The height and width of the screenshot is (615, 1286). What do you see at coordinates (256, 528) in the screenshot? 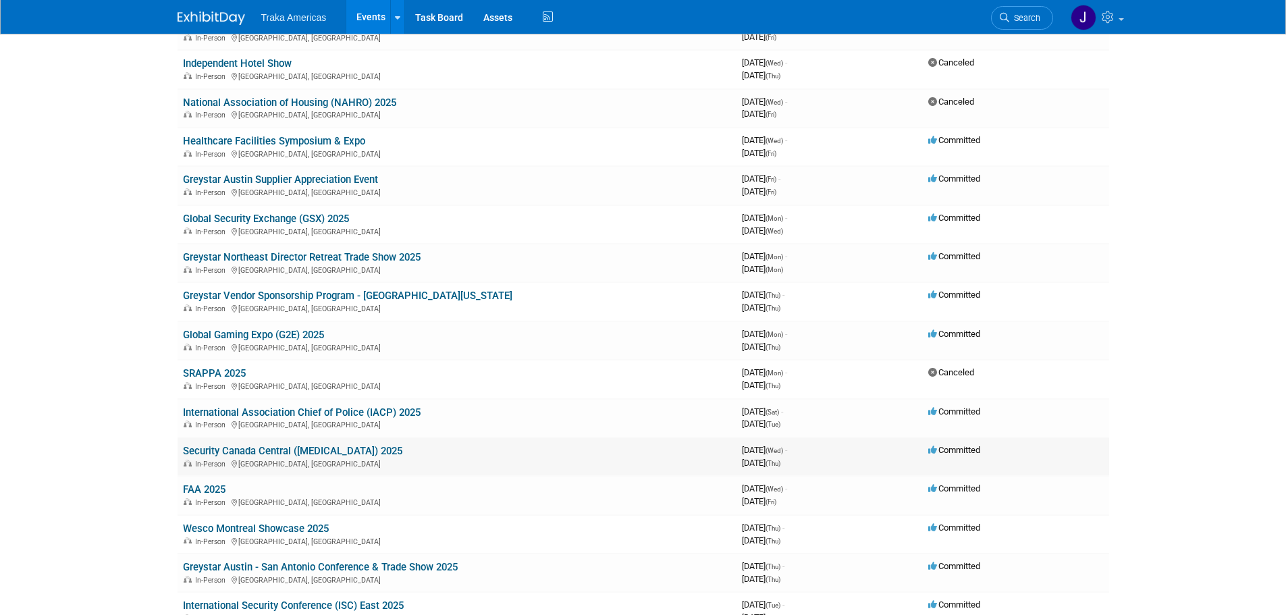
I see `a: Wesco Montreal Showcase 2025` at bounding box center [256, 528].